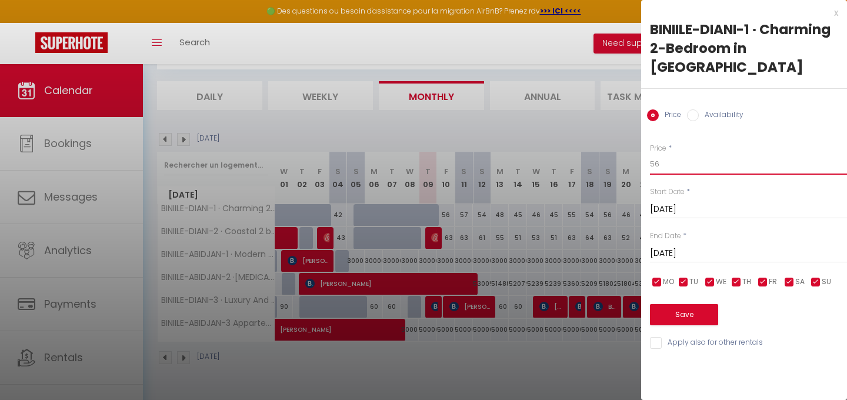 This screenshot has width=847, height=400. Describe the element at coordinates (669, 282) in the screenshot. I see `span: MO` at that location.